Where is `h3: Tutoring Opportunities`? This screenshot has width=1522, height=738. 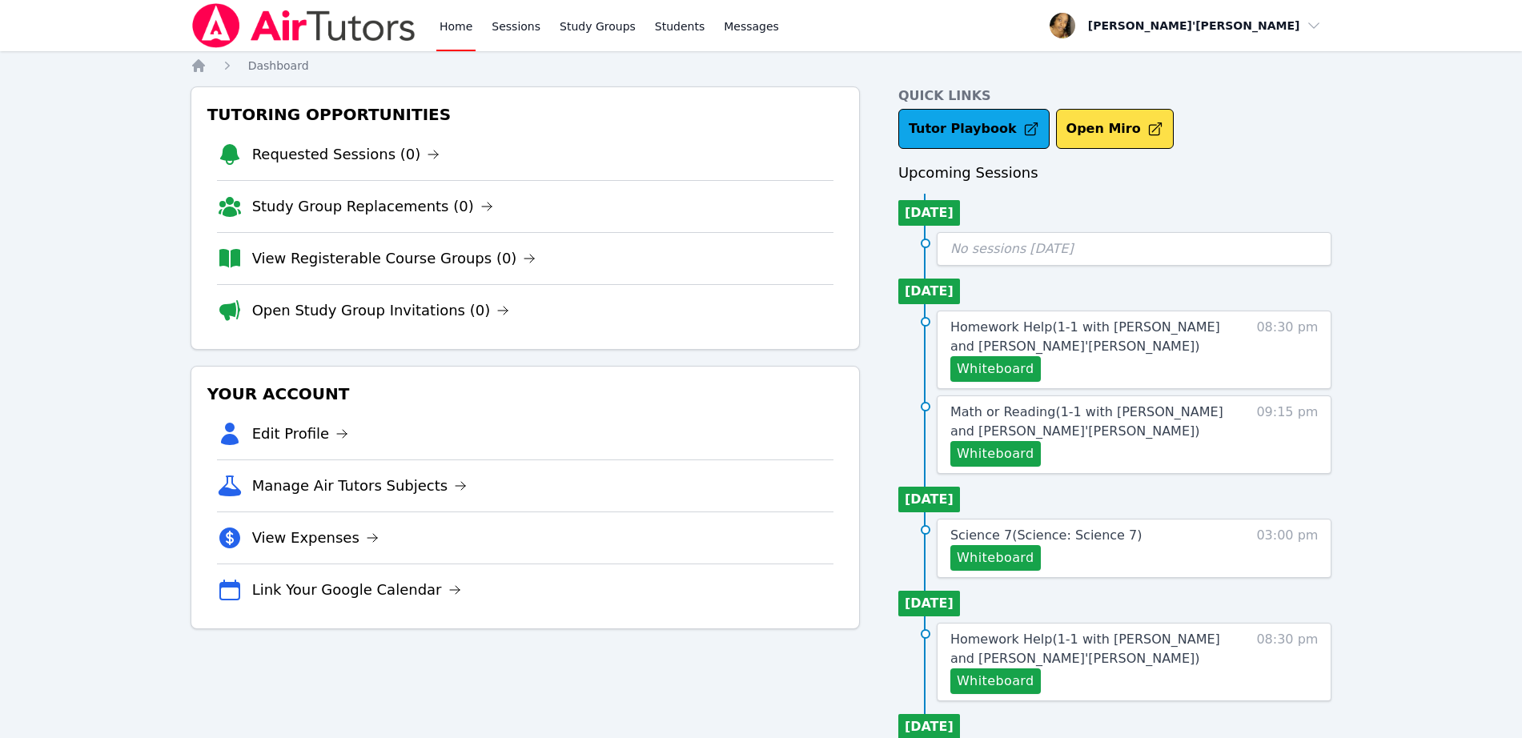
h3: Tutoring Opportunities is located at coordinates (525, 115).